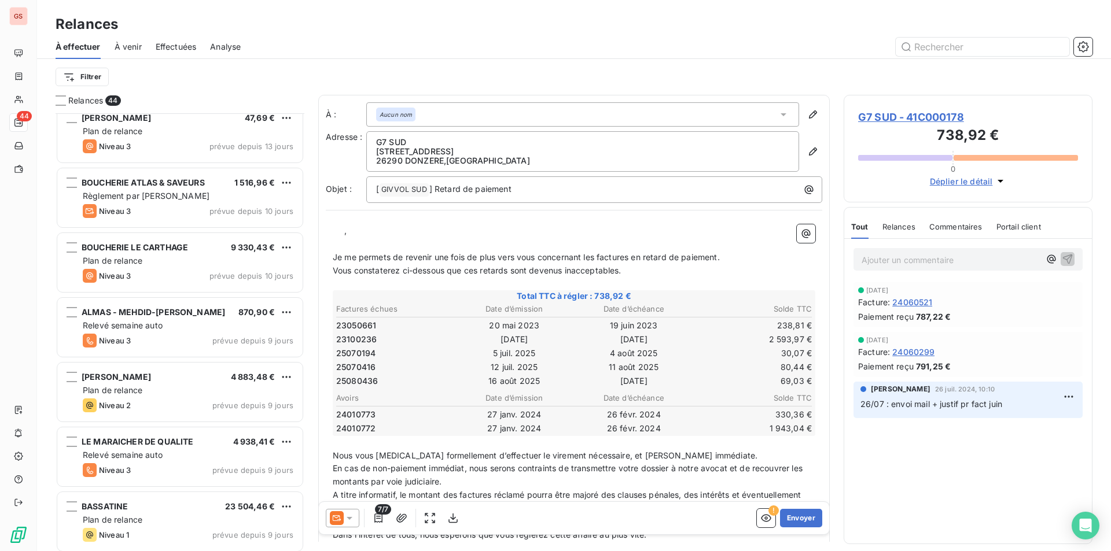 This screenshot has width=1111, height=551. I want to click on span: 7/7, so click(383, 510).